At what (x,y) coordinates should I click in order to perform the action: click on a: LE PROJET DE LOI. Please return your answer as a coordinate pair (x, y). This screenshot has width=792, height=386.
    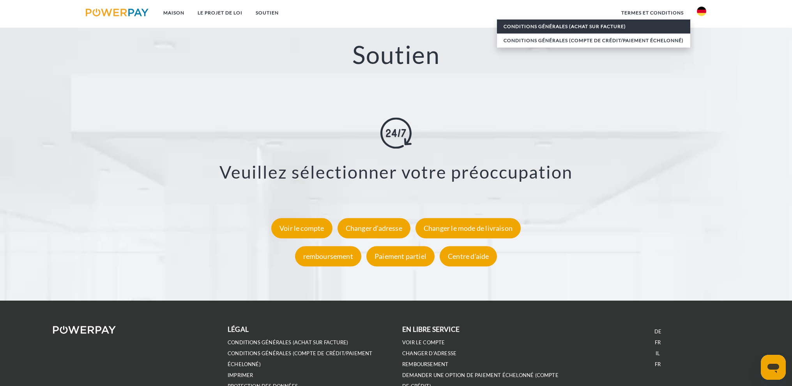
    Looking at the image, I should click on (220, 13).